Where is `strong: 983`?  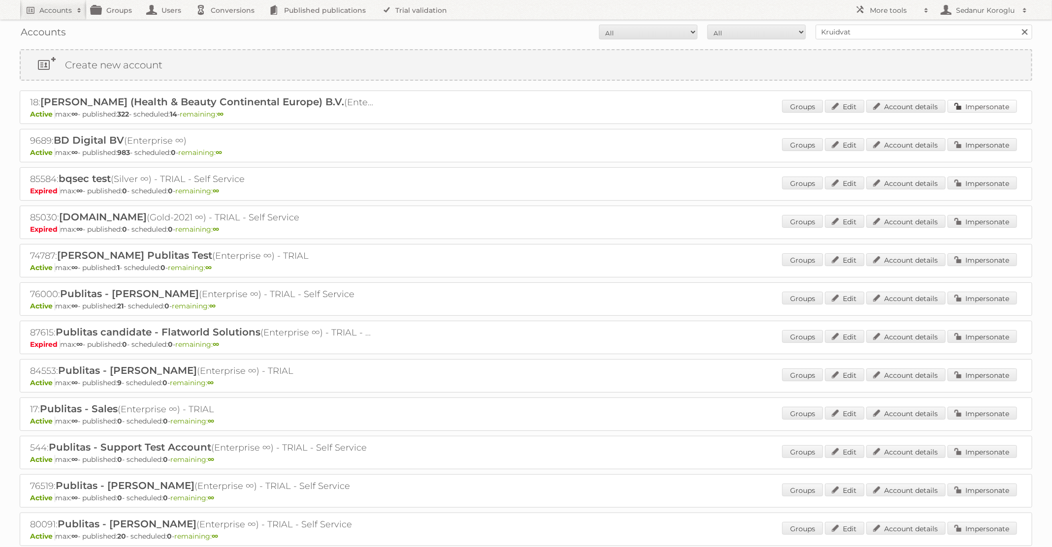
strong: 983 is located at coordinates (124, 153).